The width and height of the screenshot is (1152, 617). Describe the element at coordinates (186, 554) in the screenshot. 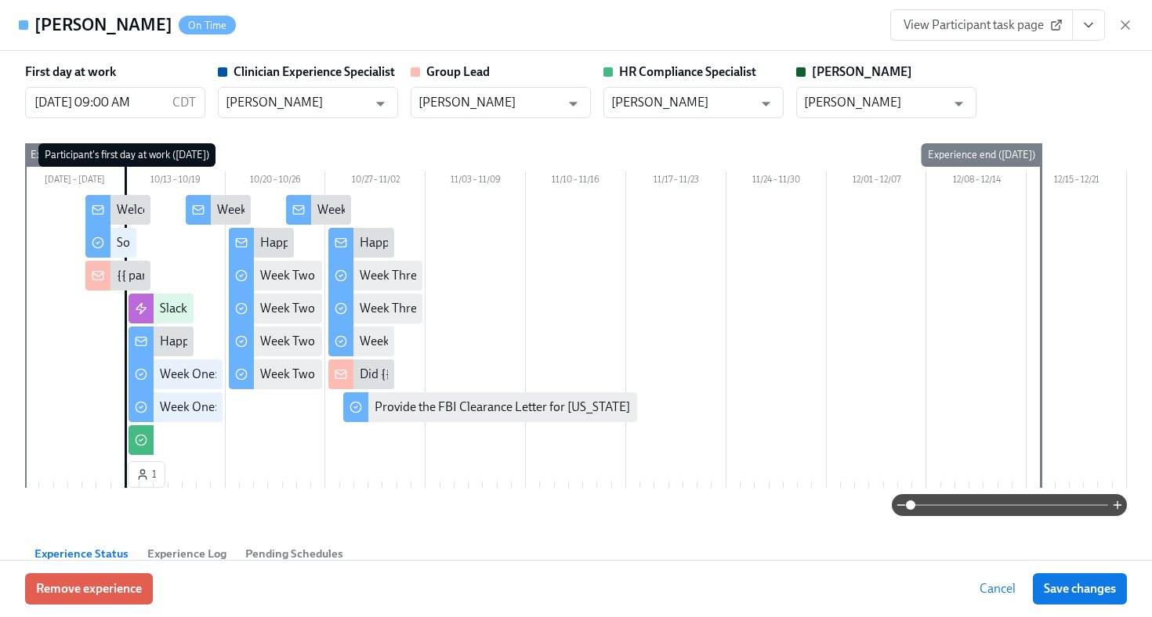

I see `span: Experience Log` at that location.